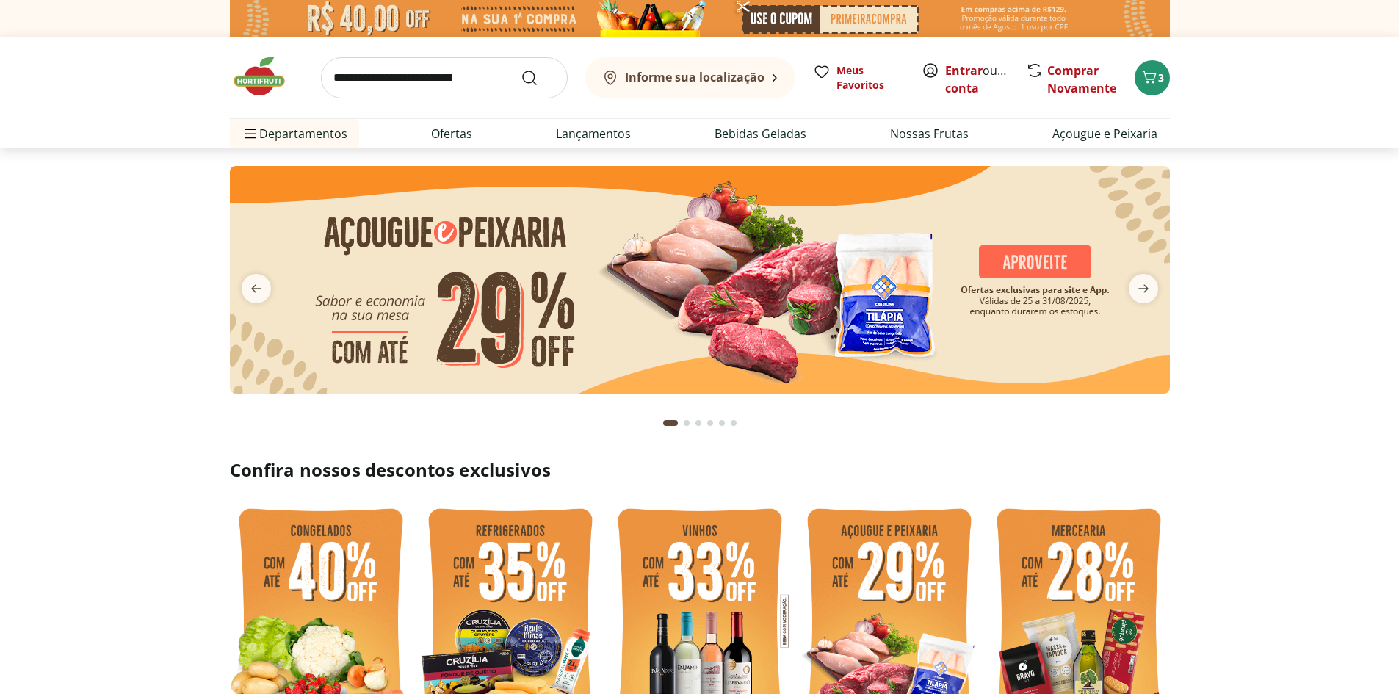 The image size is (1399, 694). What do you see at coordinates (444, 78) in the screenshot?
I see `input: search` at bounding box center [444, 78].